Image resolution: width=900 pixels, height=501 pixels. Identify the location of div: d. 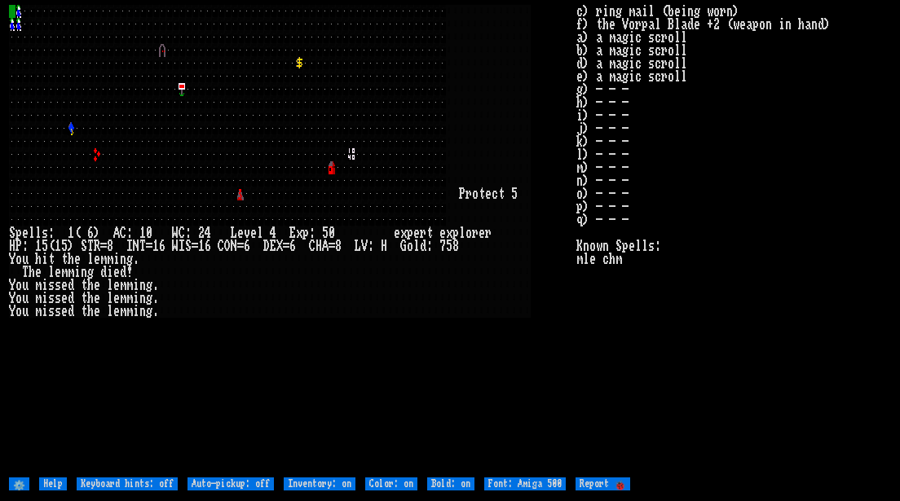
(423, 246).